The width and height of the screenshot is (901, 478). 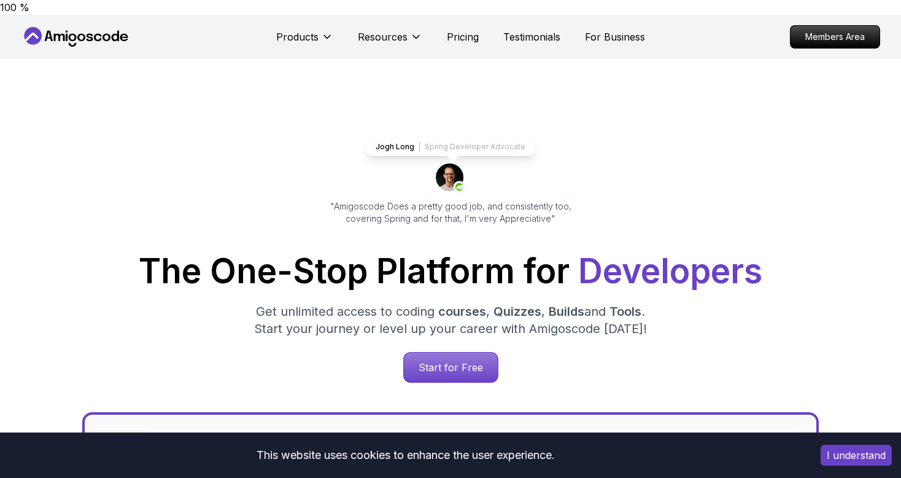 What do you see at coordinates (451, 178) in the screenshot?
I see `img: josh long` at bounding box center [451, 178].